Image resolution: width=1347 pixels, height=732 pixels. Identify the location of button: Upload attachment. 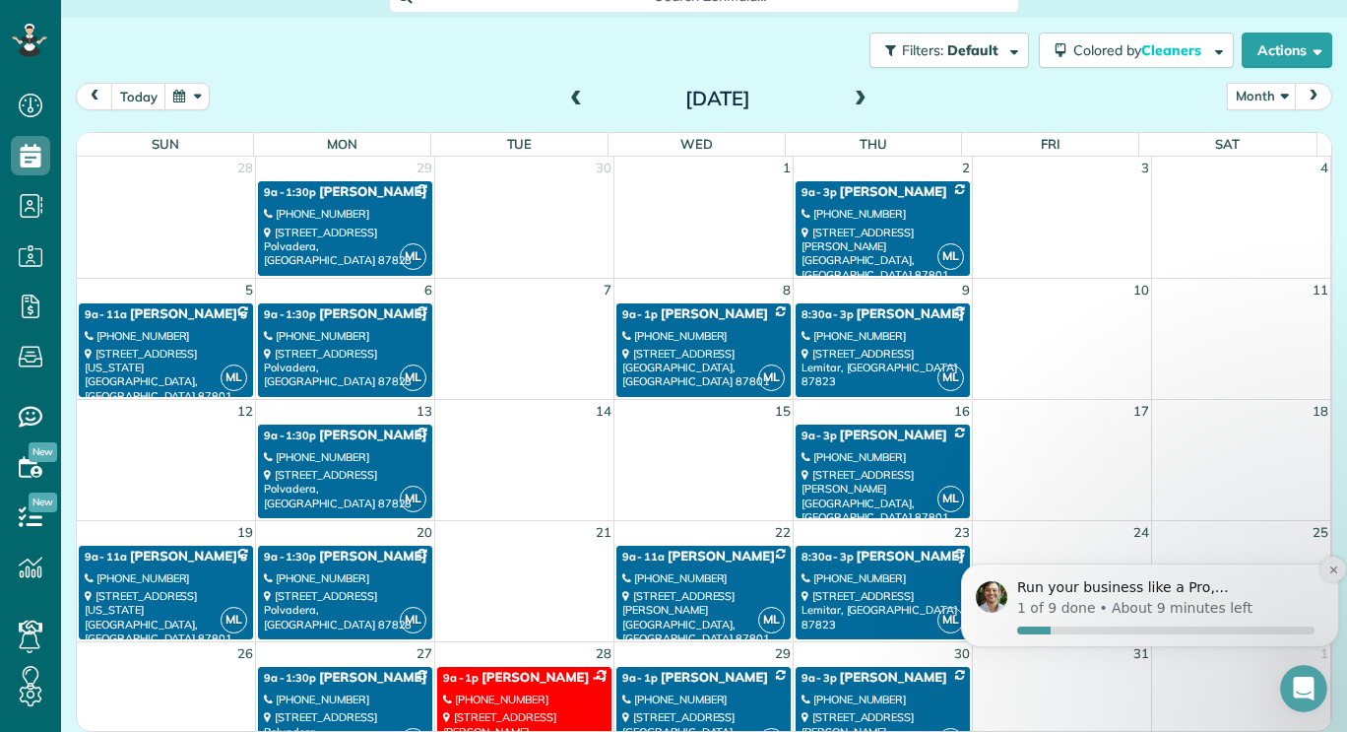
(38, 589).